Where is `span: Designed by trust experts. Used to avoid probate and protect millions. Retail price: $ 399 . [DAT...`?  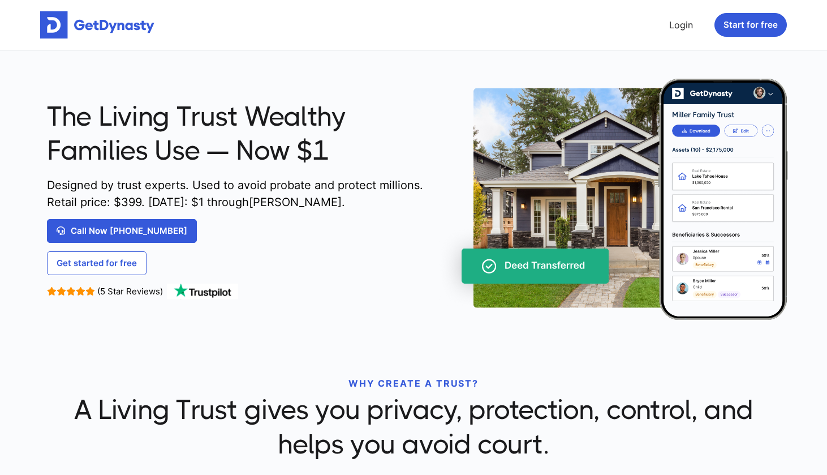
span: Designed by trust experts. Used to avoid probate and protect millions. Retail price: $ 399 . [DAT... is located at coordinates (238, 194).